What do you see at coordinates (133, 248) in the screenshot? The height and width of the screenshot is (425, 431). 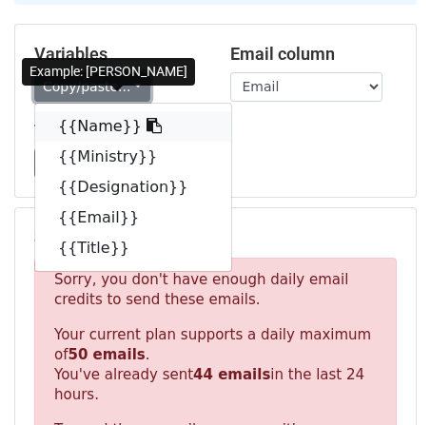 I see `a: {{Title}}` at bounding box center [133, 248].